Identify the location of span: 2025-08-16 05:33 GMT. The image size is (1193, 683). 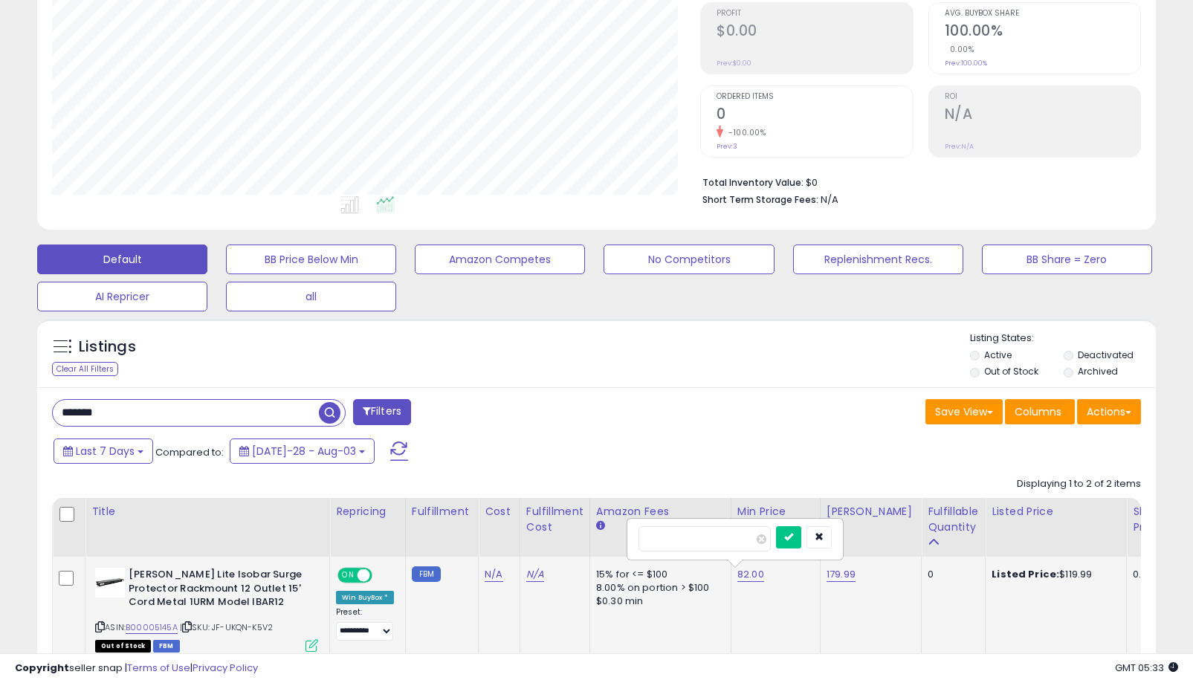
(1146, 667).